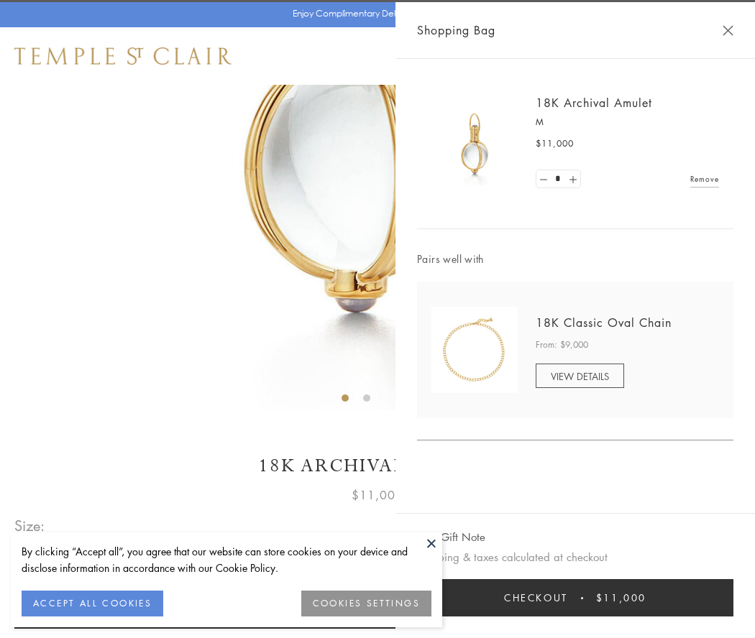 The image size is (755, 638). I want to click on button: Close Shopping Bag, so click(727, 30).